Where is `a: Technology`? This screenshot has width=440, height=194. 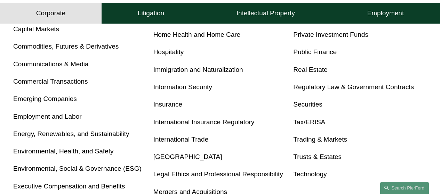 a: Technology is located at coordinates (310, 174).